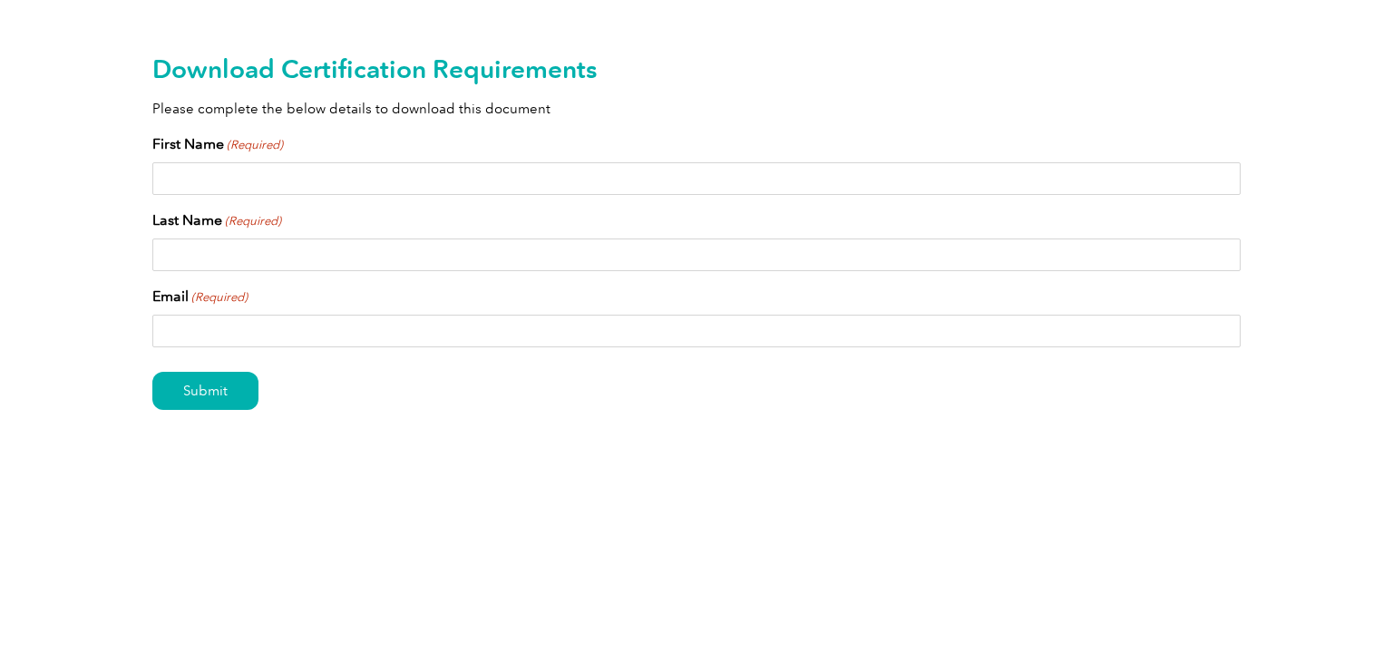  I want to click on label: Email, so click(199, 296).